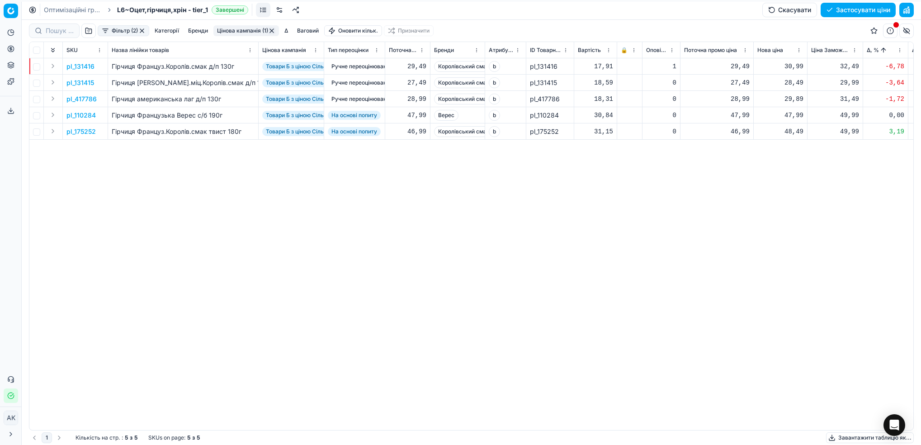 Image resolution: width=921 pixels, height=445 pixels. I want to click on button: Цінова кампанія (1), so click(246, 31).